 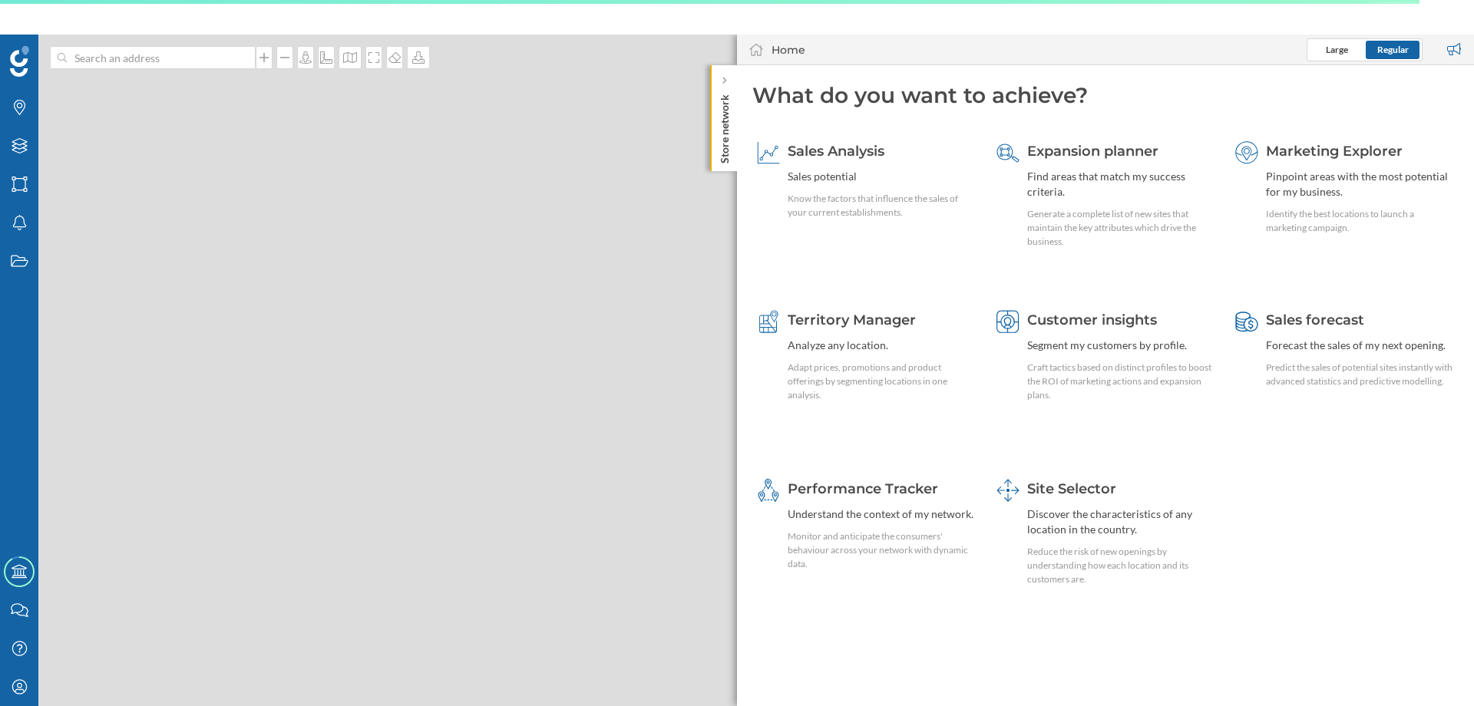 What do you see at coordinates (1106, 95) in the screenshot?
I see `div: What do you want to achieve?` at bounding box center [1106, 95].